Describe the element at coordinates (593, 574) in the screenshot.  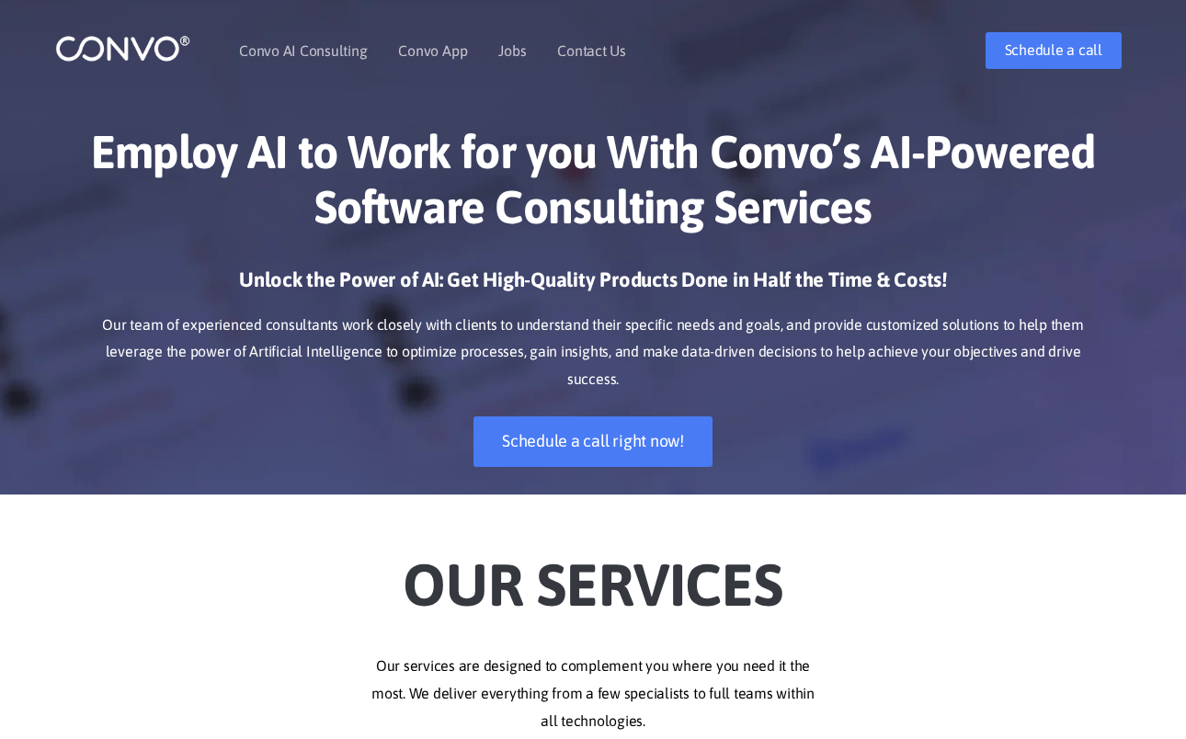
I see `h2: Our Services` at that location.